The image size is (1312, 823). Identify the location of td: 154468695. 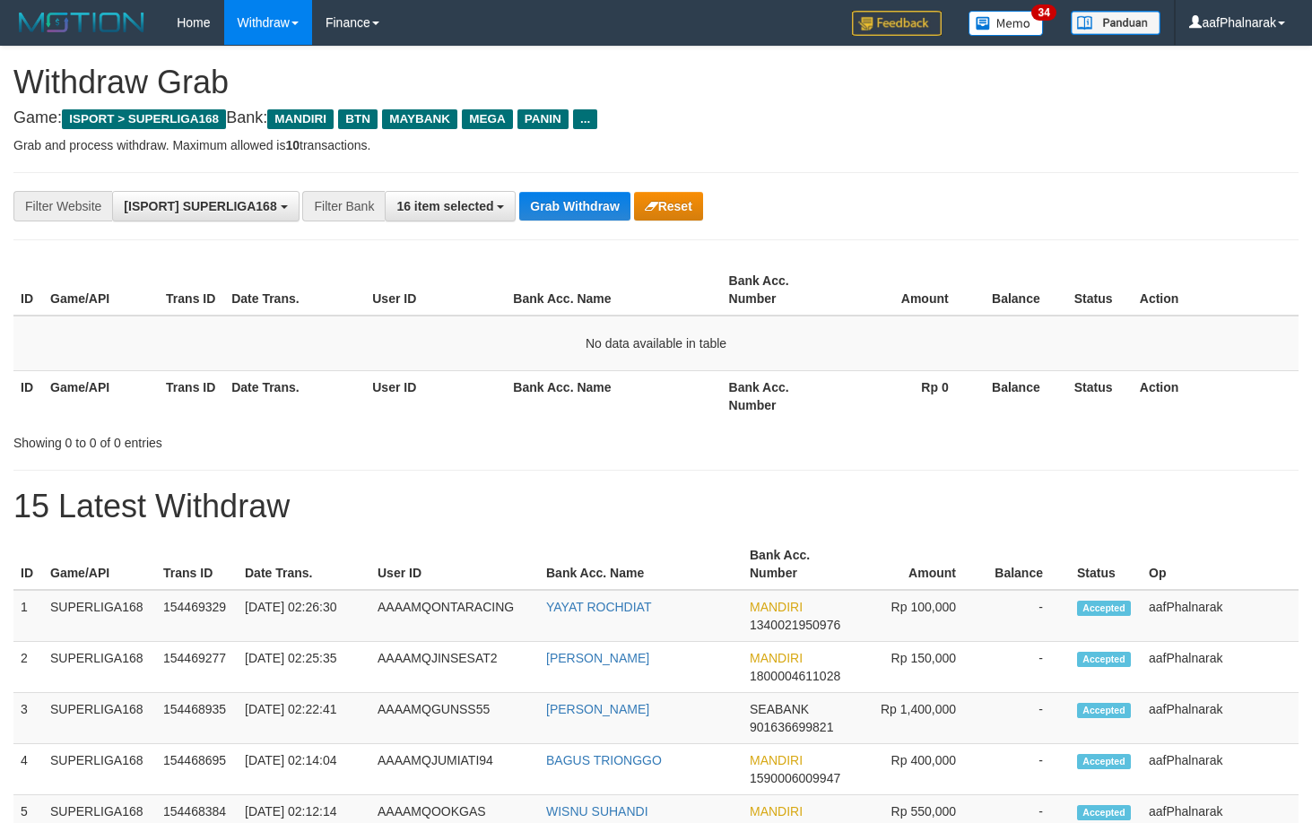
(196, 769).